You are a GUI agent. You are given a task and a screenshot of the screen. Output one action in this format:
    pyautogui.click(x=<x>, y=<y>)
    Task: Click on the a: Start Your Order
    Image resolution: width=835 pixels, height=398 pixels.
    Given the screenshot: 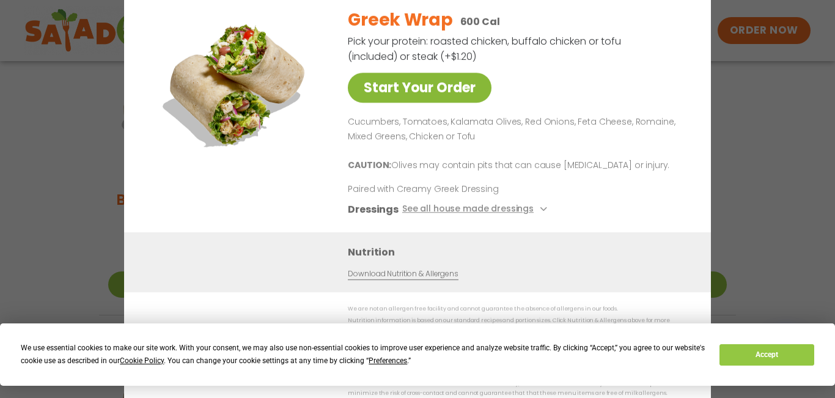 What is the action you would take?
    pyautogui.click(x=420, y=87)
    